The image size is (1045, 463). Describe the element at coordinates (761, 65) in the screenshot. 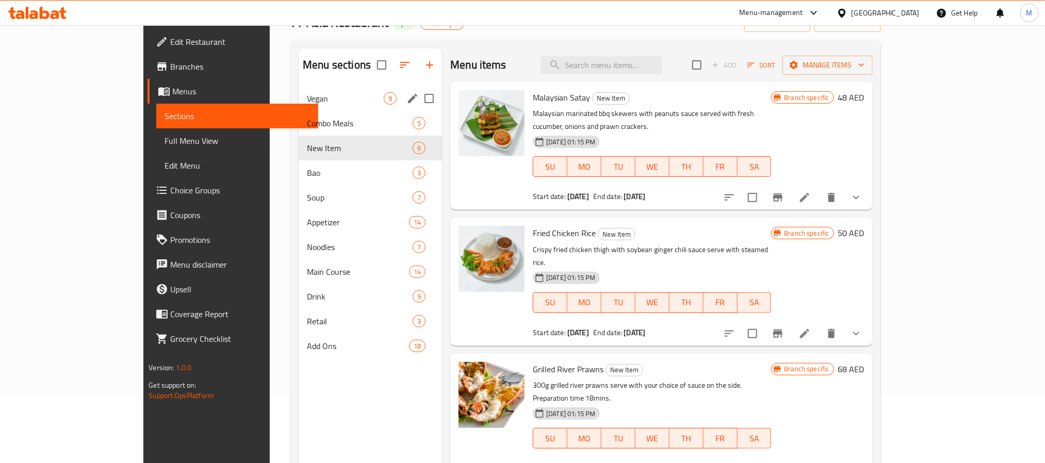

I see `button: Sort` at that location.